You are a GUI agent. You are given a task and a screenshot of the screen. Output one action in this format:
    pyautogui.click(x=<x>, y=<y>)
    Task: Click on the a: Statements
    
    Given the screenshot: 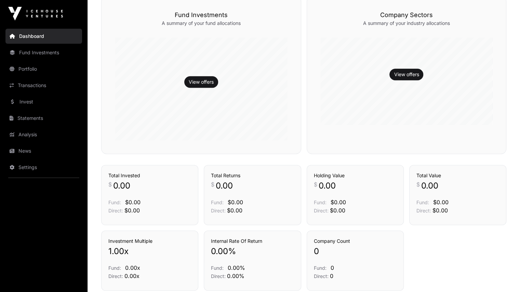 What is the action you would take?
    pyautogui.click(x=44, y=118)
    